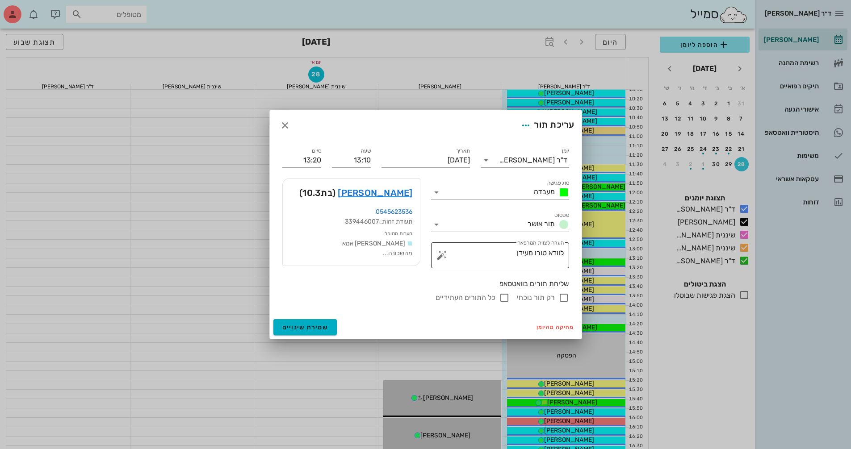  What do you see at coordinates (463, 151) in the screenshot?
I see `label: תאריך` at bounding box center [463, 151].